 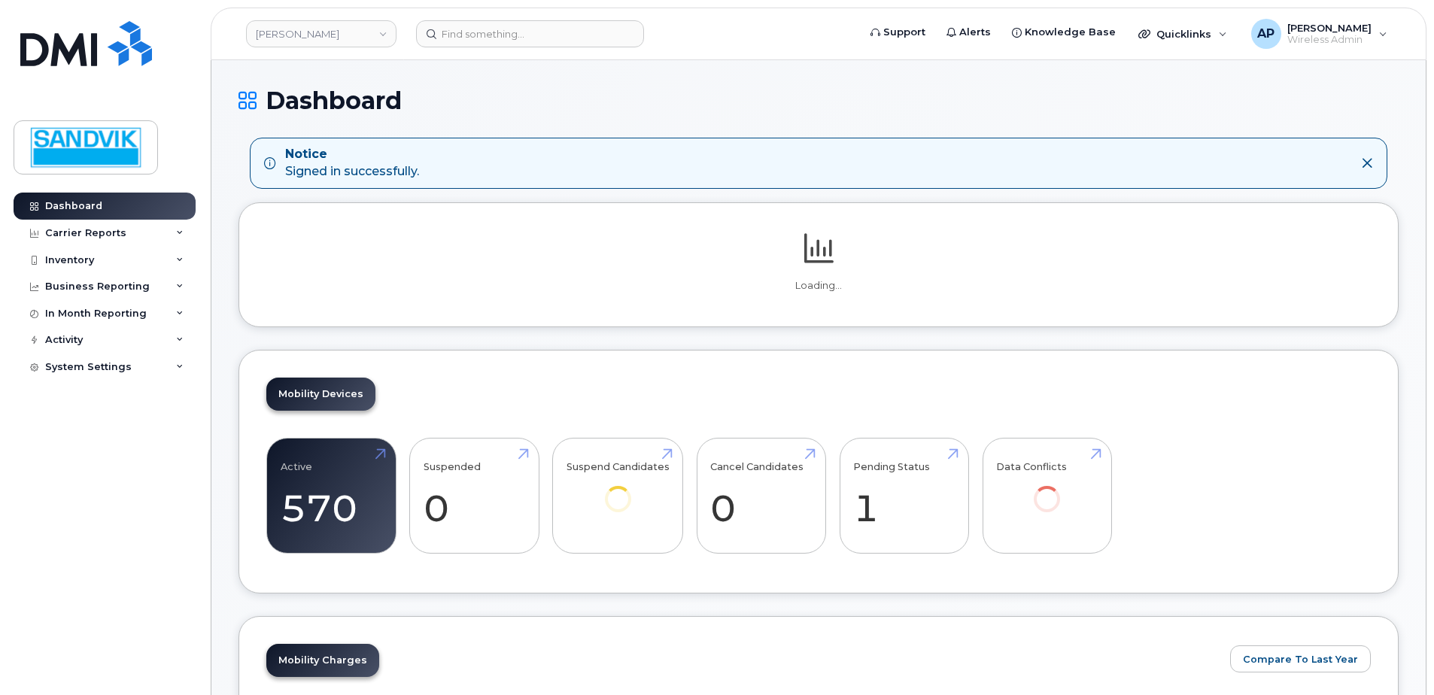 I want to click on strong: Notice, so click(x=352, y=154).